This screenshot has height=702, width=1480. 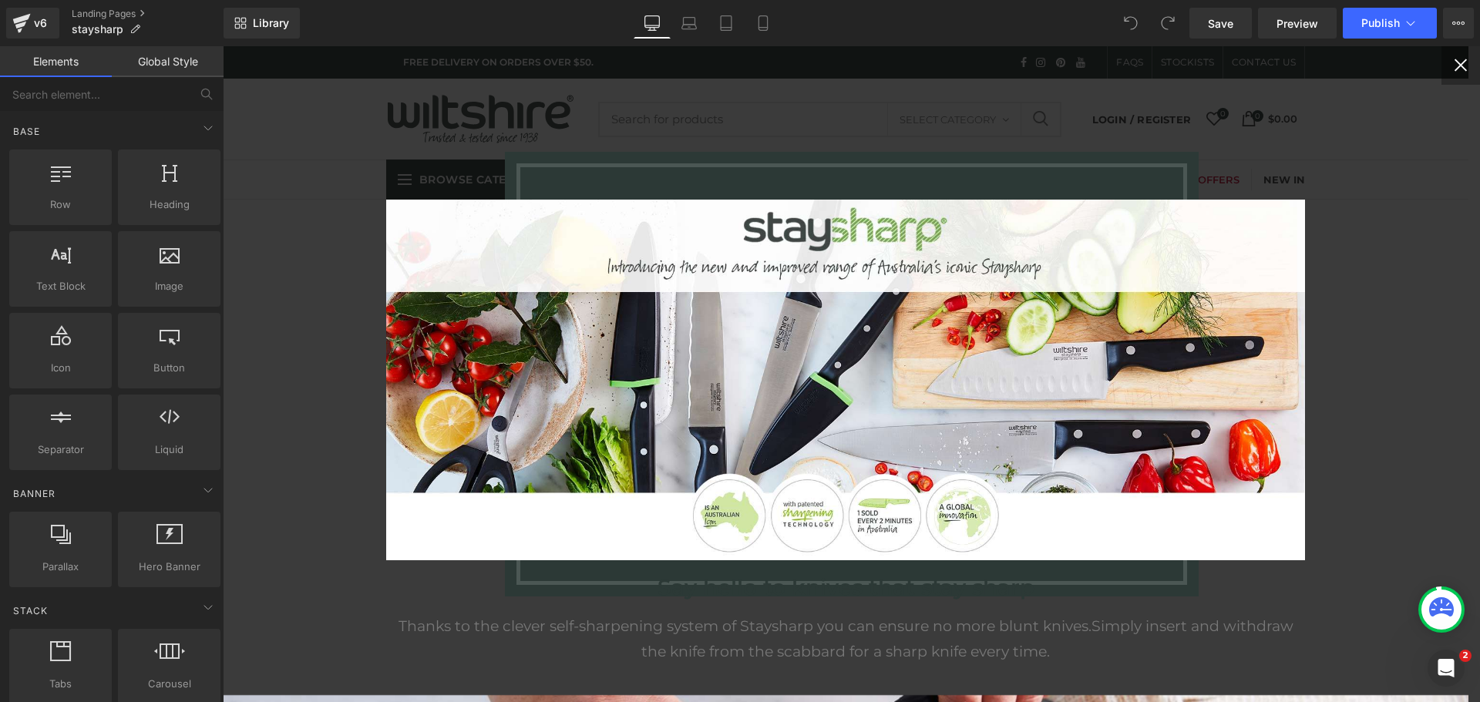 What do you see at coordinates (763, 23) in the screenshot?
I see `a: Mobile` at bounding box center [763, 23].